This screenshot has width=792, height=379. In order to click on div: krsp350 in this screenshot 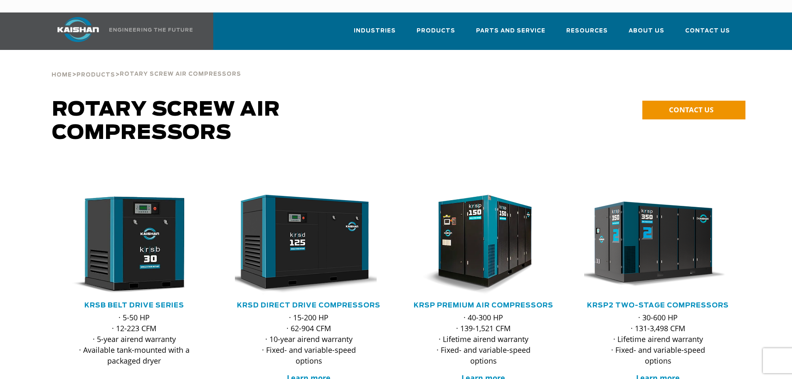, I will do `click(658, 245)`.